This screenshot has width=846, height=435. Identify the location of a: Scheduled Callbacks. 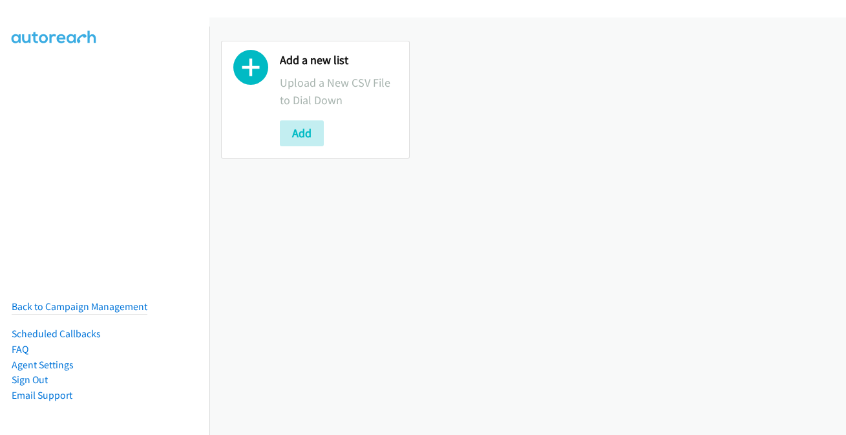
(56, 333).